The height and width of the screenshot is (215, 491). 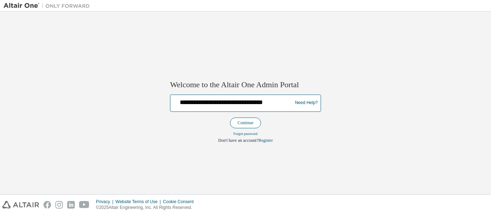 I want to click on h2: Welcome to the Altair One Admin Portal, so click(x=245, y=85).